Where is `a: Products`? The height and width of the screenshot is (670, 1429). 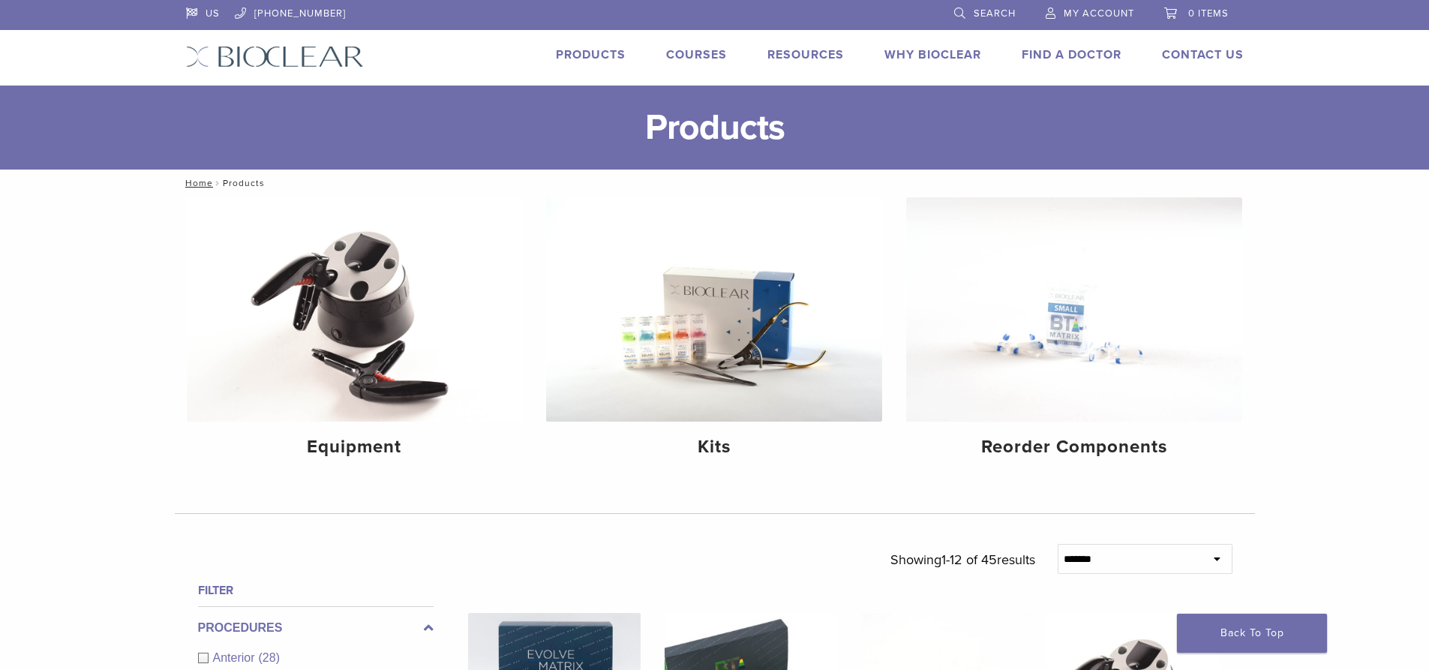
a: Products is located at coordinates (590, 55).